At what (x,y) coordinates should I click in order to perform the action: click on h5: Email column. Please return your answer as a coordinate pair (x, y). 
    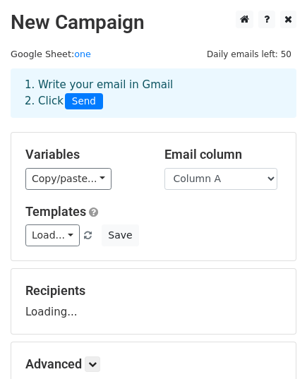
    Looking at the image, I should click on (223, 154).